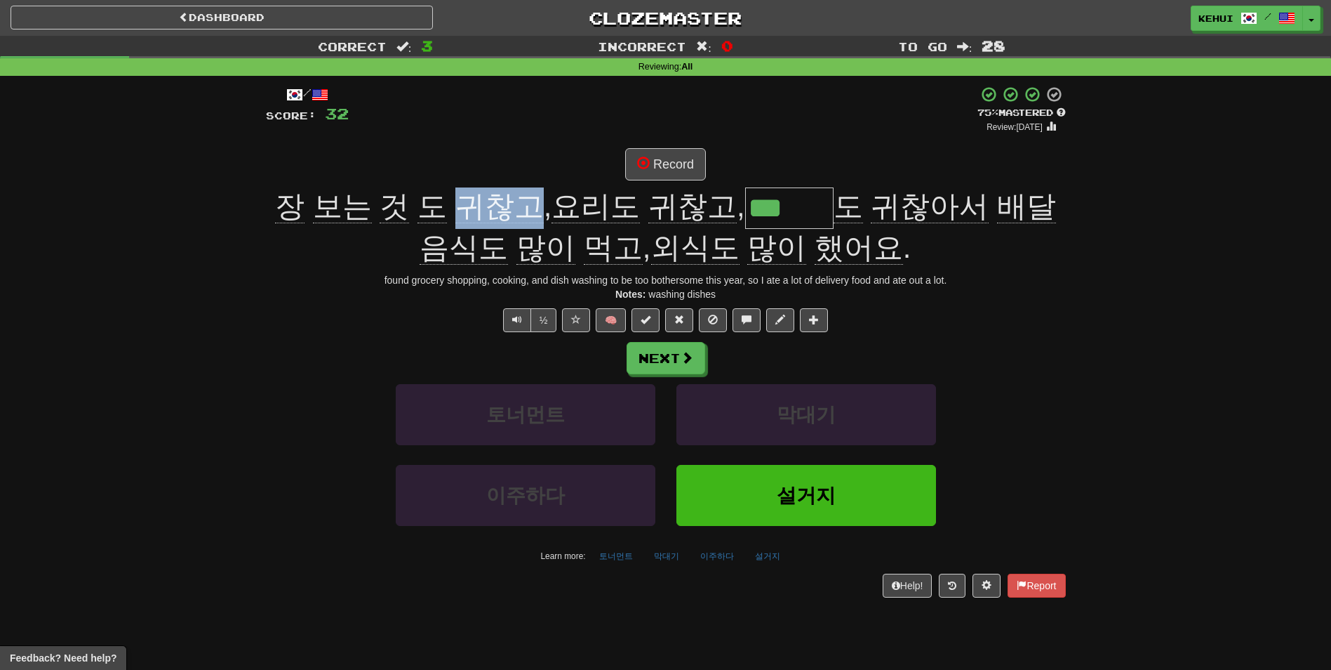  What do you see at coordinates (517, 320) in the screenshot?
I see `button: Play sentence audio (ctl+space)` at bounding box center [517, 320].